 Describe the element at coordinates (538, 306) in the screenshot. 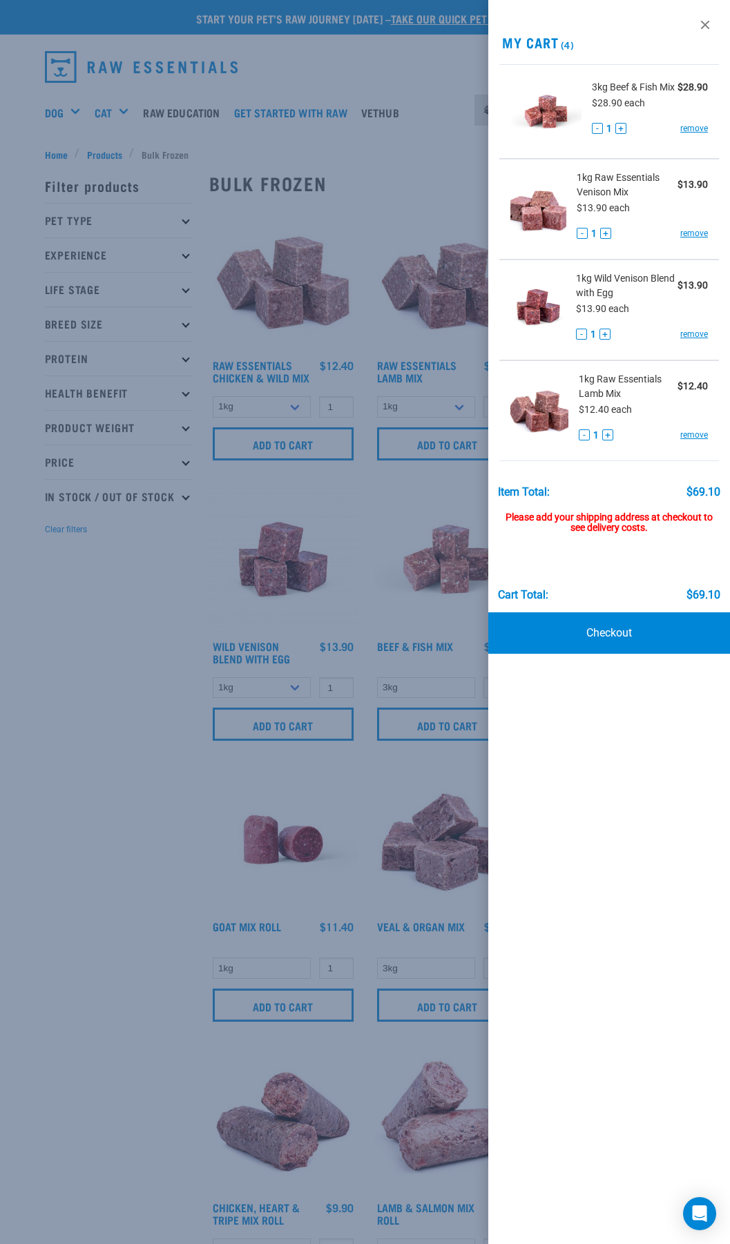

I see `img: Wild Venison Blend with Egg` at that location.